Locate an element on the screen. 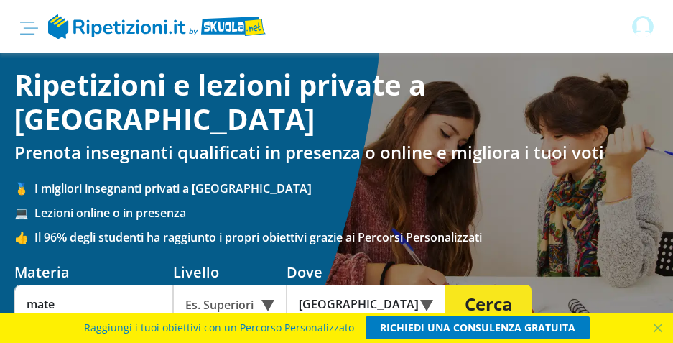  input: Es. Indirizzo o CAP is located at coordinates (358, 304).